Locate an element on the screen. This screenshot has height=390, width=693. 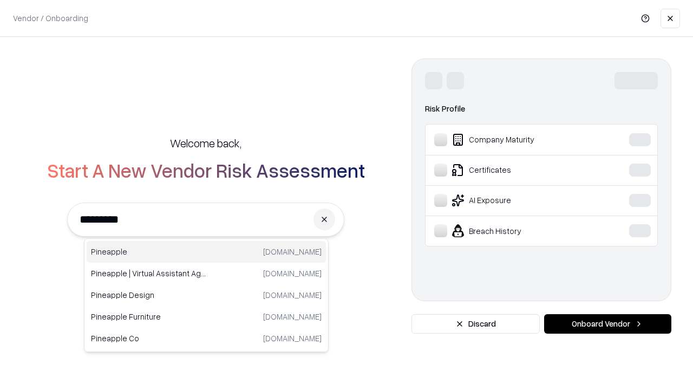
div: Company Maturity is located at coordinates (515, 140).